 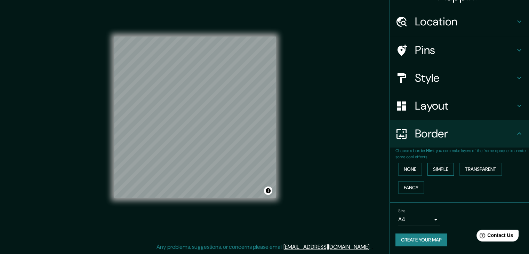 What do you see at coordinates (465, 106) in the screenshot?
I see `h4: Layout` at bounding box center [465, 106].